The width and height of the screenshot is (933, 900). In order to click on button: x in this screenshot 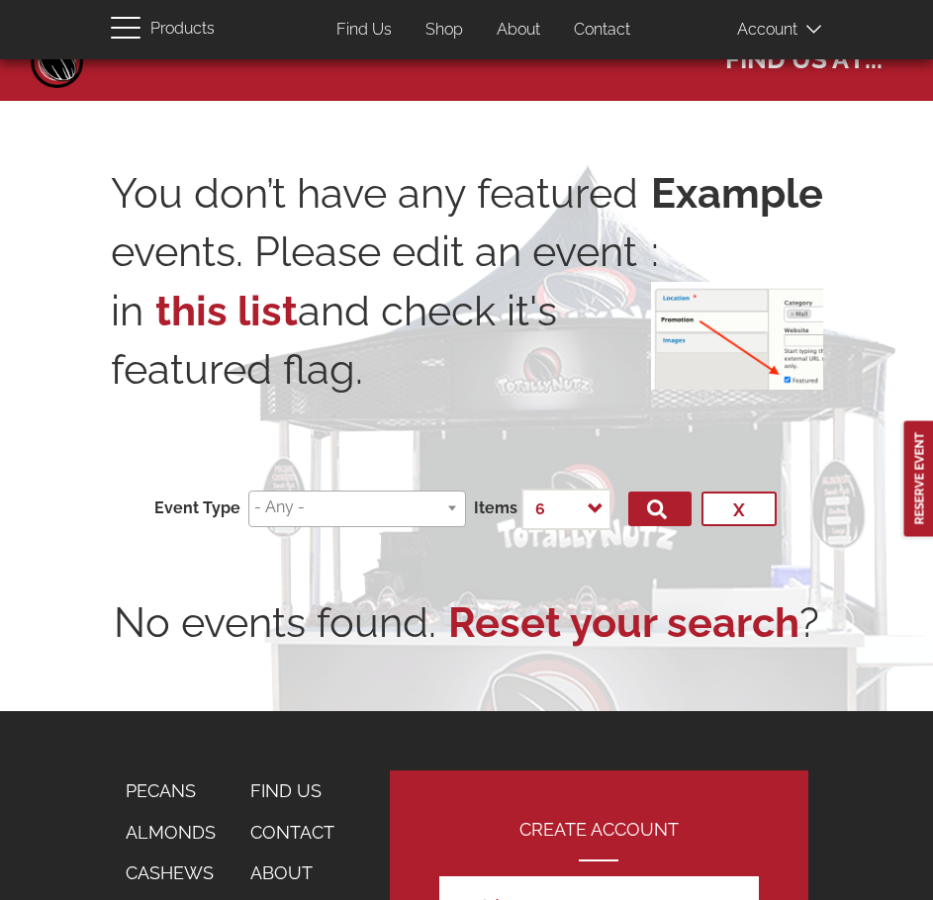, I will do `click(739, 509)`.